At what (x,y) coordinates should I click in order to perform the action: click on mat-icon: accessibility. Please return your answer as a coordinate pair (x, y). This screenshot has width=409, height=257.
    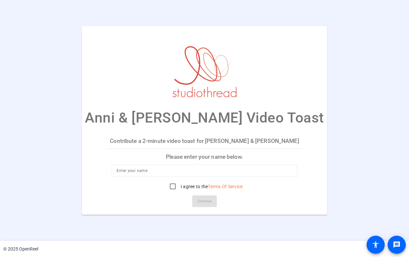
    Looking at the image, I should click on (375, 245).